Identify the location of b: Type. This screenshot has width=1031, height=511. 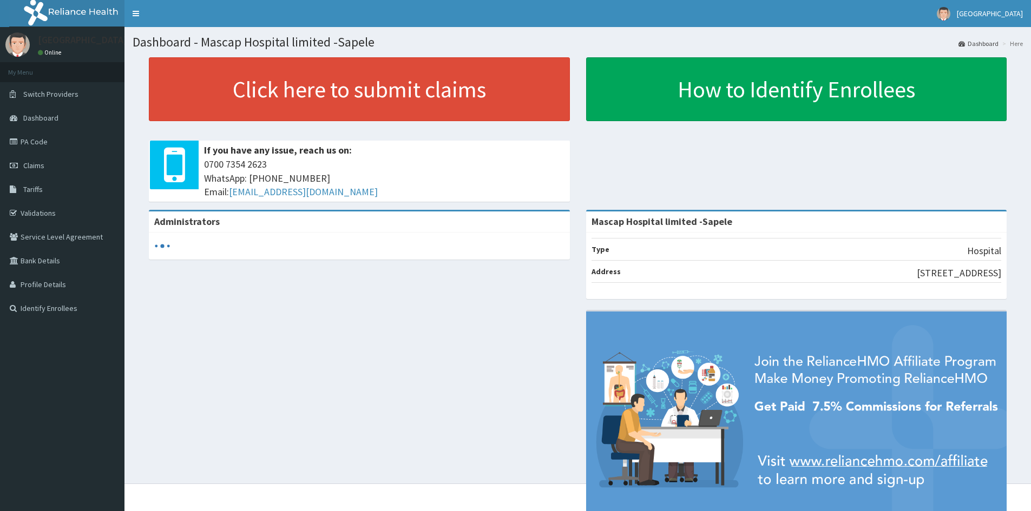
(600, 249).